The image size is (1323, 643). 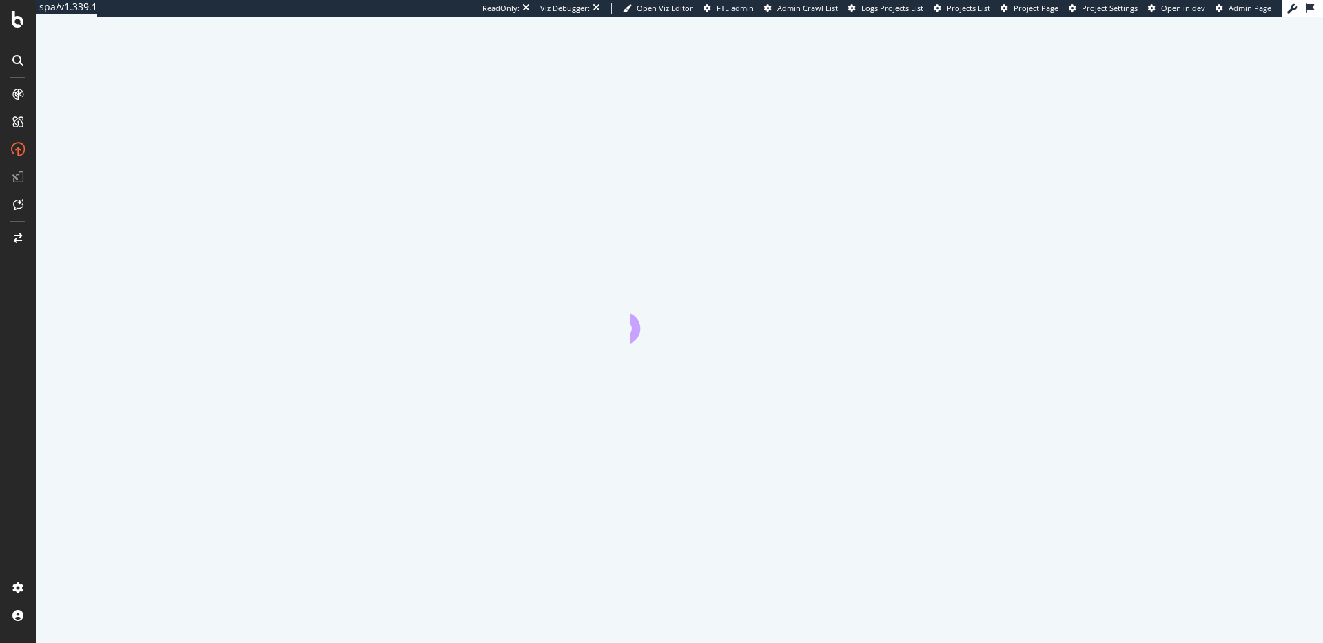 I want to click on div: Viz Debugger:, so click(x=565, y=8).